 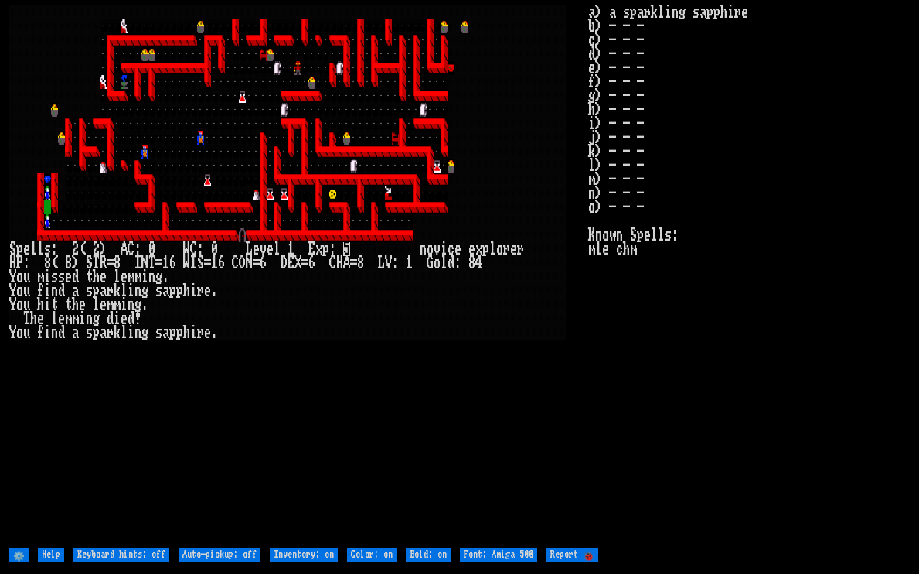 I want to click on input: Keyboard hints: off, so click(x=121, y=554).